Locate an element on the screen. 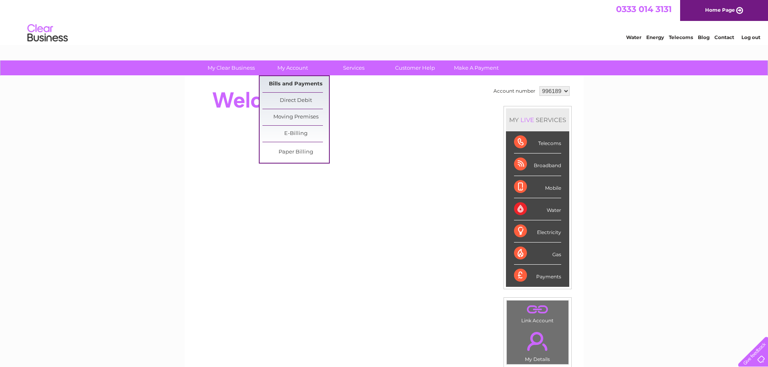 This screenshot has height=367, width=768. div: Electricity is located at coordinates (538, 231).